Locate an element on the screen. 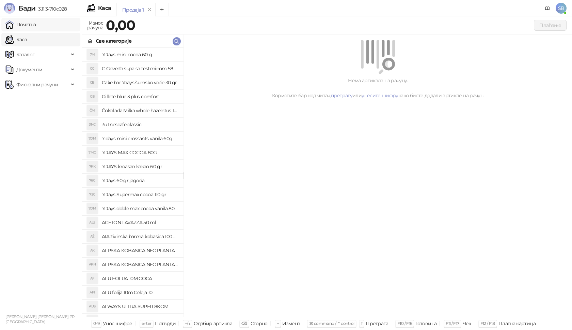 The image size is (572, 330). h4: Cake bar 7days šumsko voće 30 gr is located at coordinates (140, 82).